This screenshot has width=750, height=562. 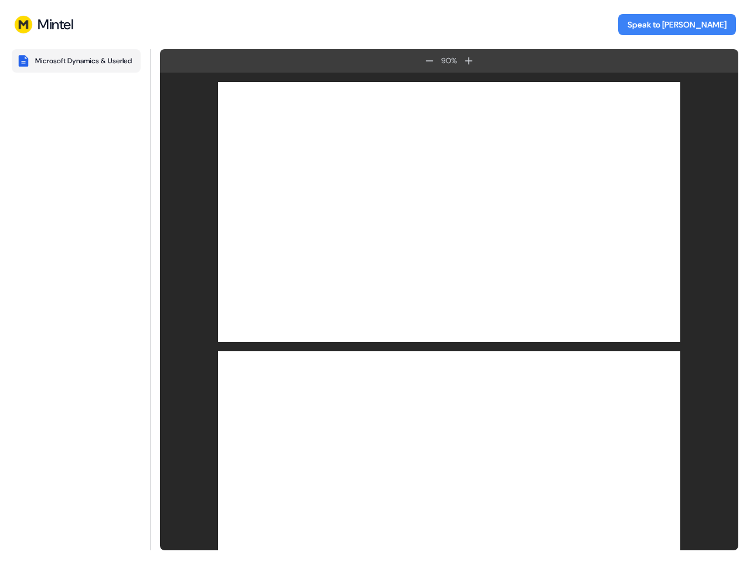 I want to click on div: 90 %, so click(x=449, y=61).